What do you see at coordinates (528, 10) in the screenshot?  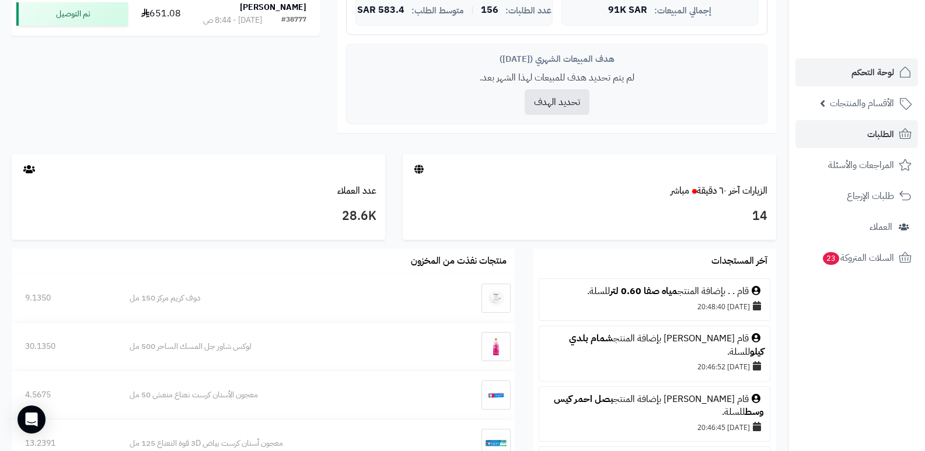 I see `span: عدد الطلبات:` at bounding box center [528, 10].